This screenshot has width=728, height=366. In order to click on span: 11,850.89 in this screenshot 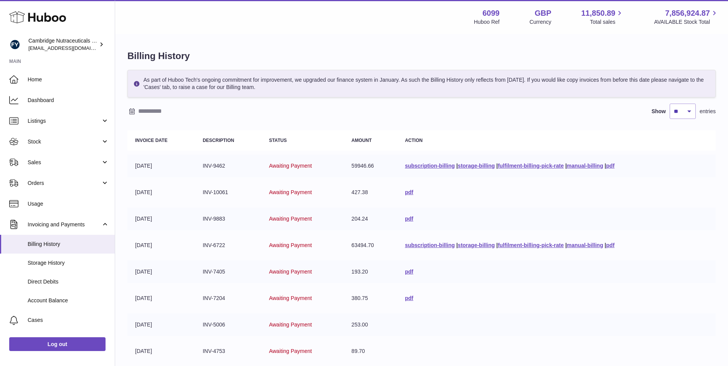, I will do `click(598, 13)`.